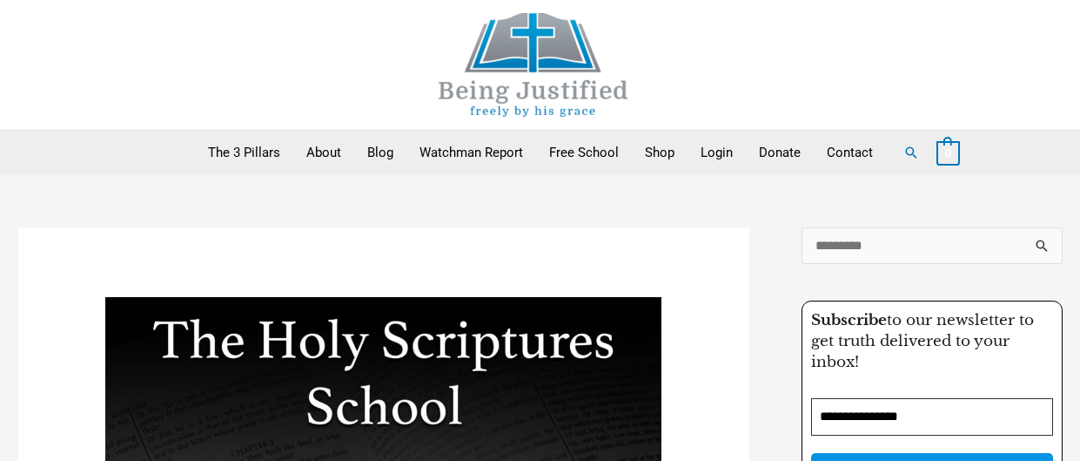 This screenshot has width=1080, height=461. What do you see at coordinates (923, 340) in the screenshot?
I see `span: to our newsletter to get truth delivered to your inbox!` at bounding box center [923, 340].